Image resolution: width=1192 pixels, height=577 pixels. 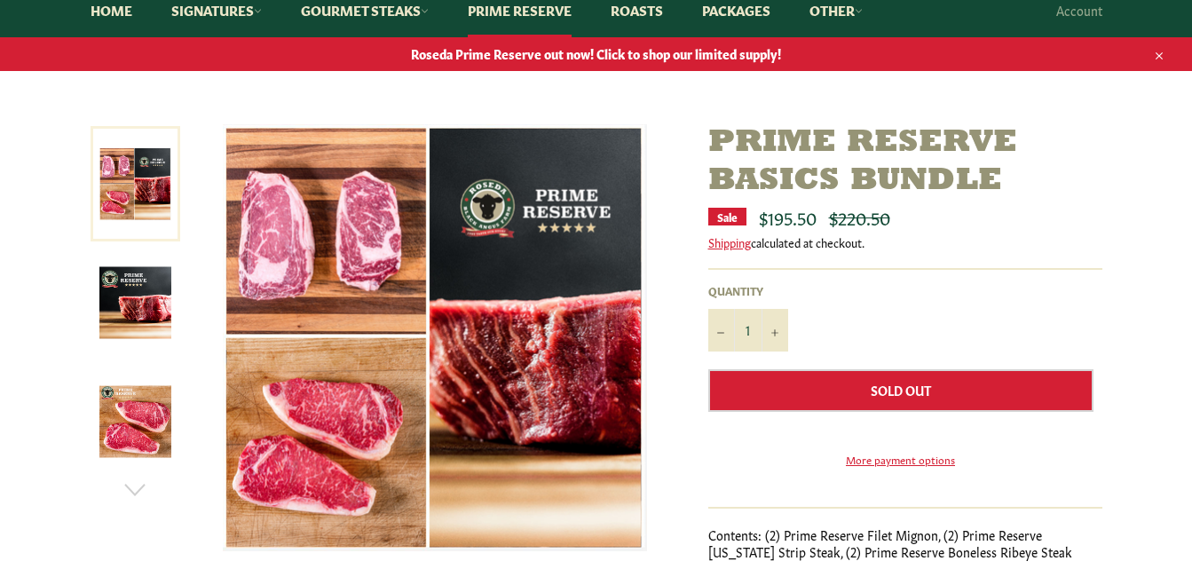 I want to click on label: Quantity, so click(x=748, y=290).